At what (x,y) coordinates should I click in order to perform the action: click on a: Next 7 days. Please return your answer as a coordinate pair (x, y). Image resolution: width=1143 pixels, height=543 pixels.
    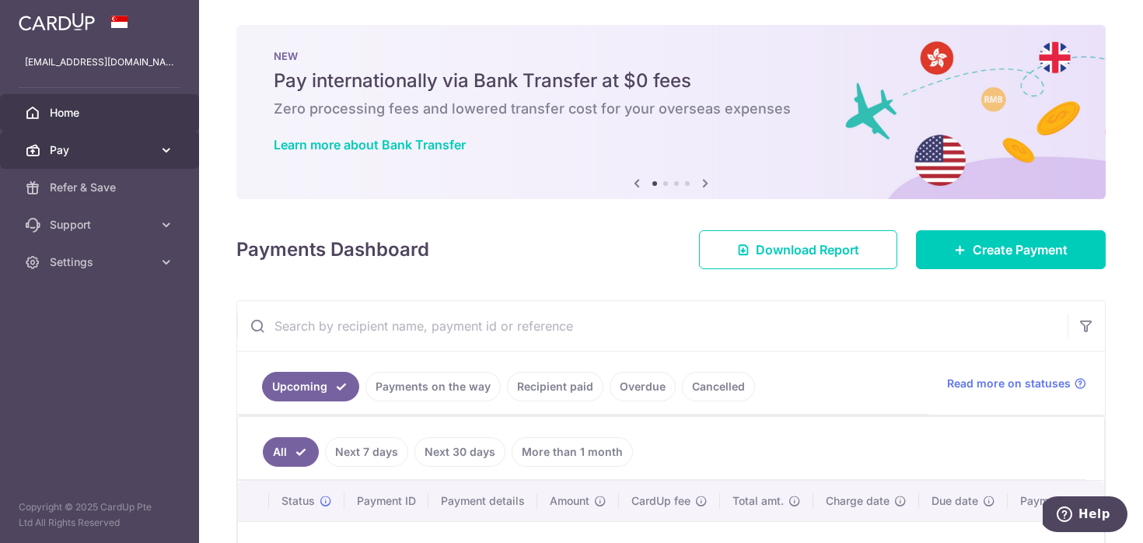
    Looking at the image, I should click on (366, 452).